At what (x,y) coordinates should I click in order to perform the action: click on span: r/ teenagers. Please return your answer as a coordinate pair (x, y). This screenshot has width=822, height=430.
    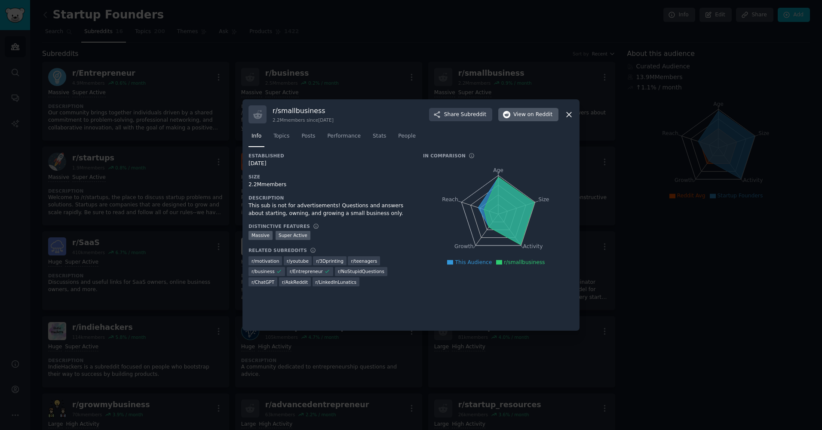
    Looking at the image, I should click on (364, 261).